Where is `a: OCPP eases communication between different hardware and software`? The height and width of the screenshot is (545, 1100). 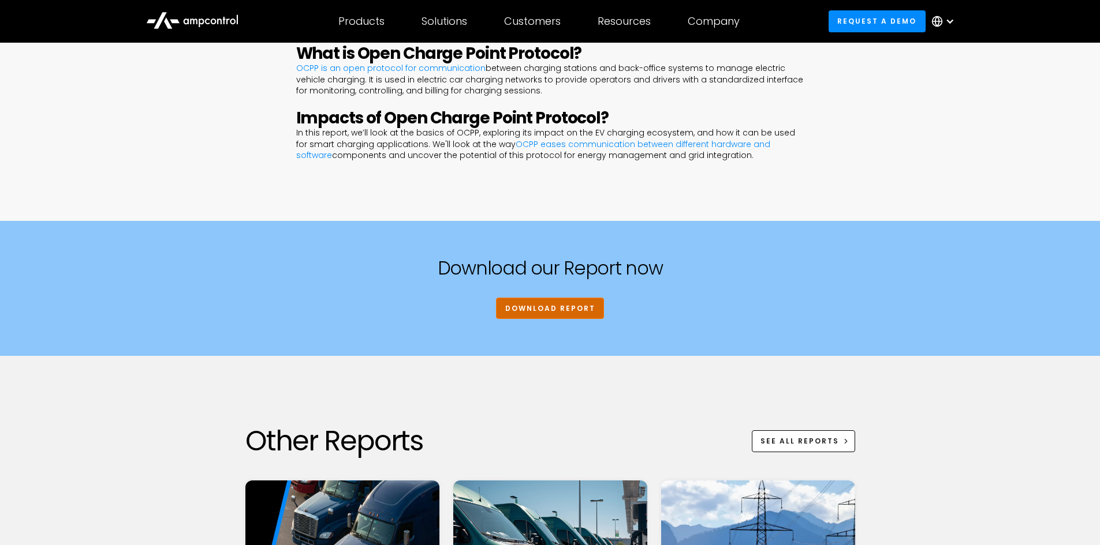 a: OCPP eases communication between different hardware and software is located at coordinates (533, 150).